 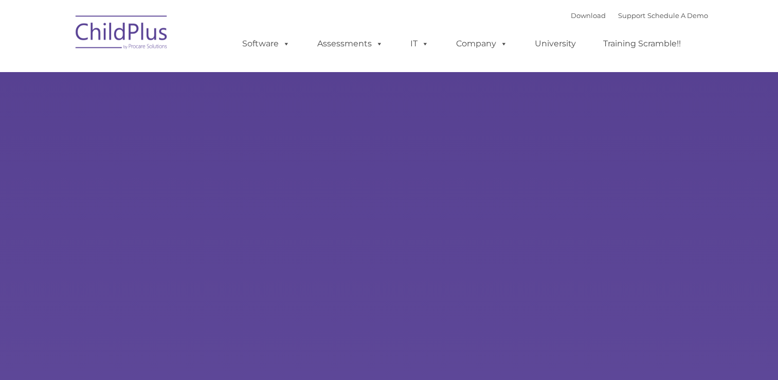 What do you see at coordinates (420, 44) in the screenshot?
I see `a: IT` at bounding box center [420, 44].